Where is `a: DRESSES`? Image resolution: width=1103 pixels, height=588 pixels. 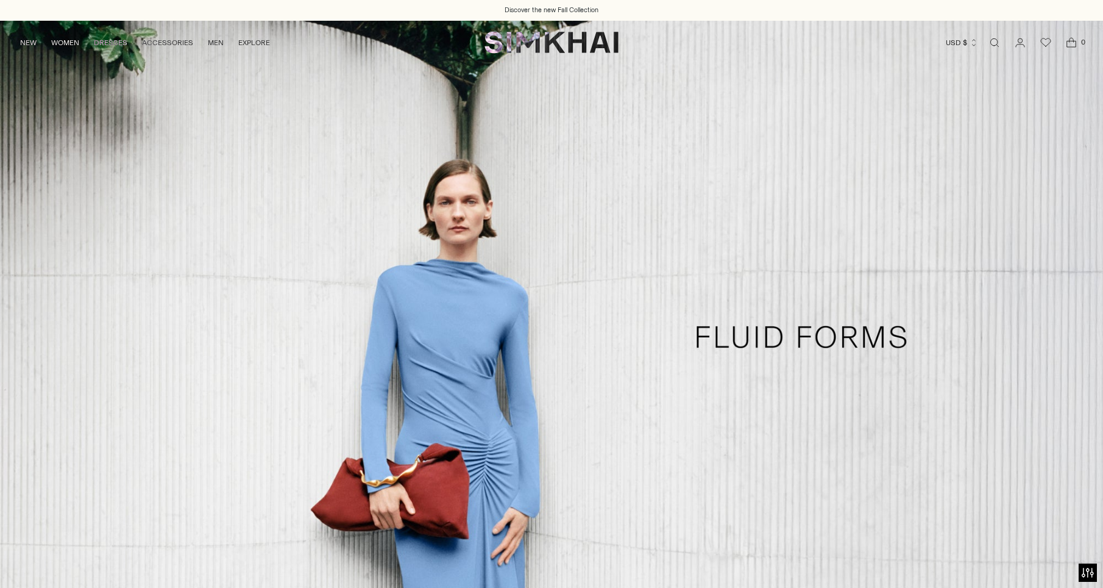
a: DRESSES is located at coordinates (110, 43).